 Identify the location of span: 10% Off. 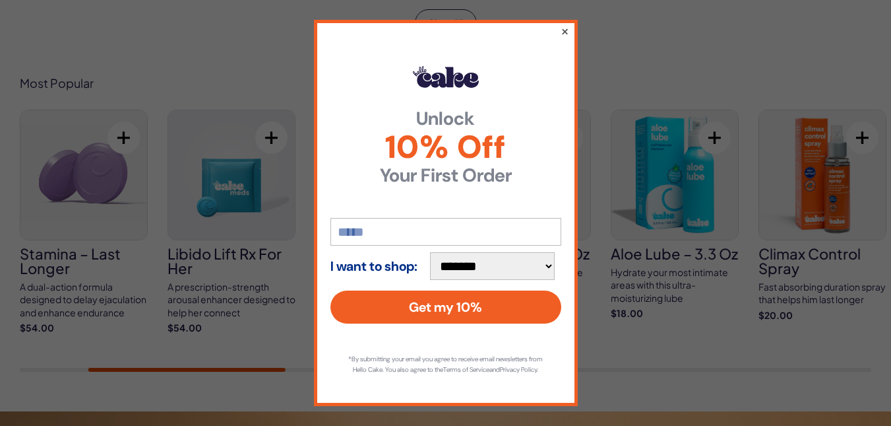
(446, 147).